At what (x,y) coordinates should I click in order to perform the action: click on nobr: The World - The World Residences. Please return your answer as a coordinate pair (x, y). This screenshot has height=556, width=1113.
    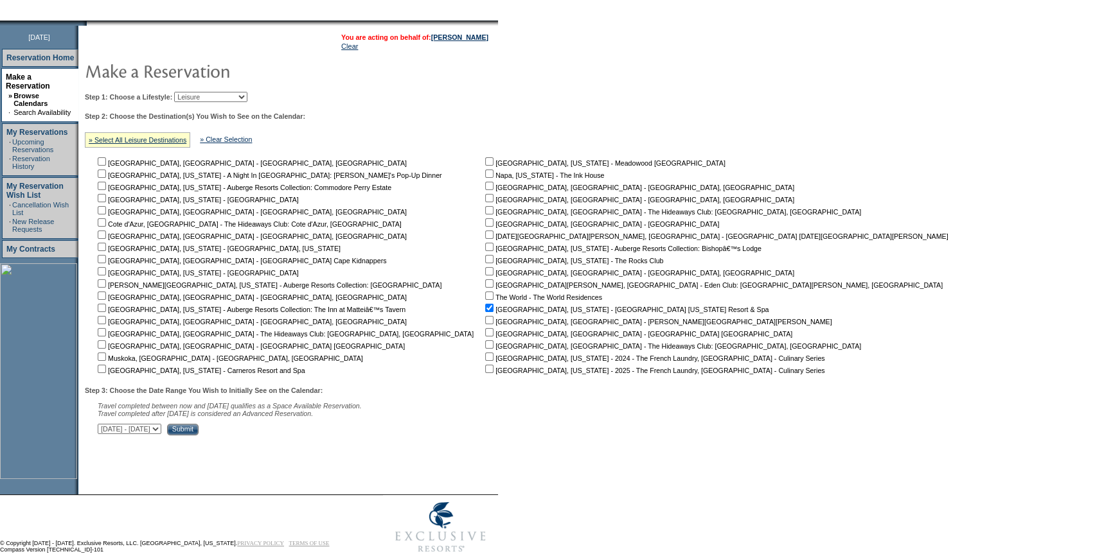
    Looking at the image, I should click on (542, 297).